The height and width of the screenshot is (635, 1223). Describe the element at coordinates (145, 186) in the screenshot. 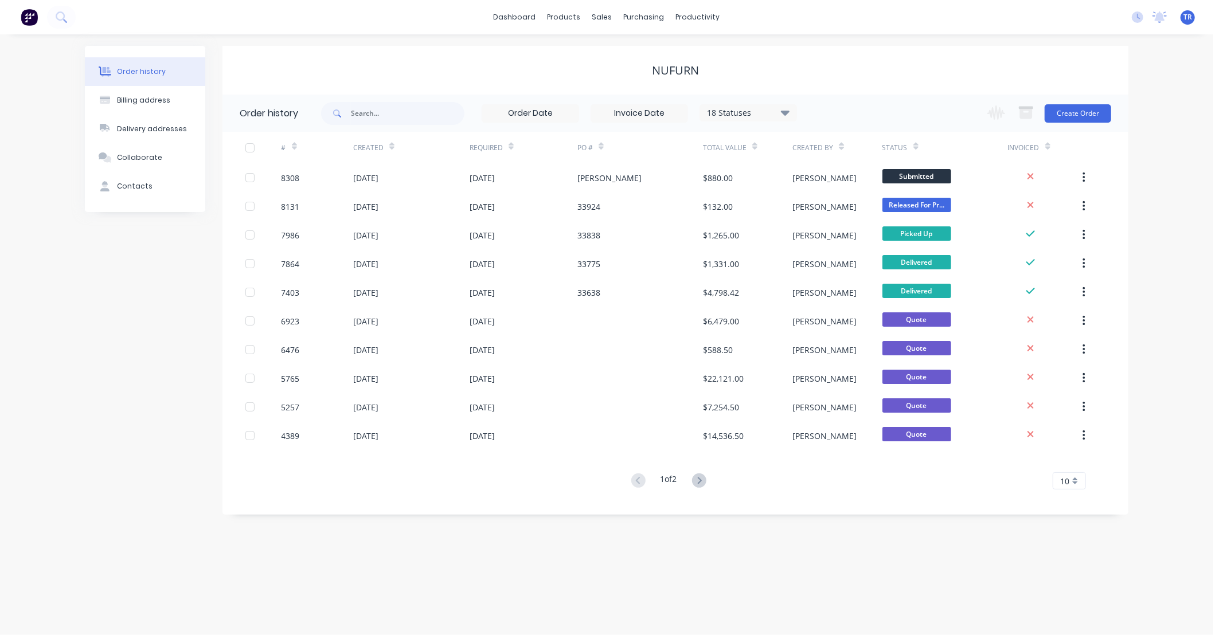

I see `button: Contacts` at that location.